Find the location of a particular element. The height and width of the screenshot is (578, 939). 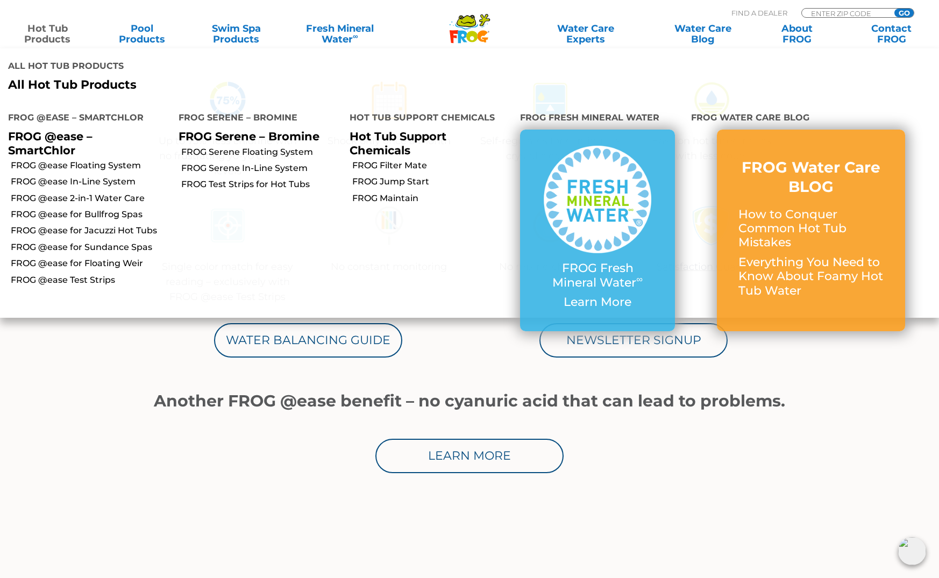

a: FROG Serene In-Line System is located at coordinates (261, 168).